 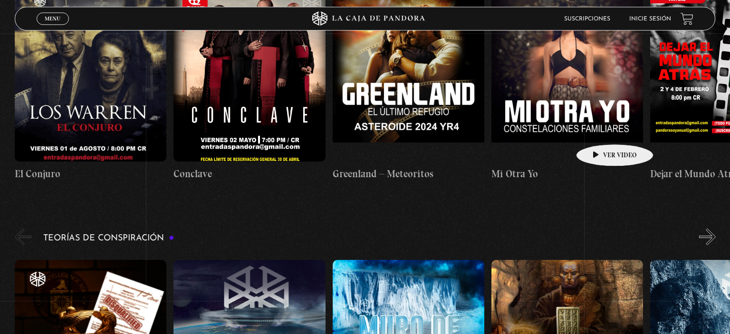 What do you see at coordinates (109, 238) in the screenshot?
I see `h3: Teorías de Conspiración` at bounding box center [109, 238].